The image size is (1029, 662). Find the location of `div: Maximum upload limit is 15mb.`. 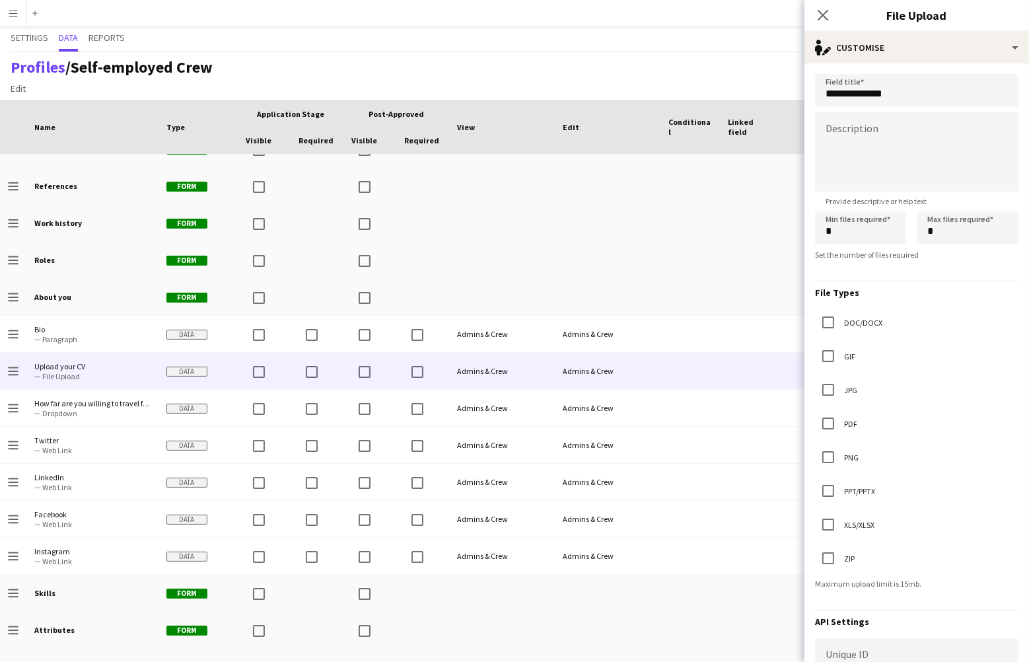

div: Maximum upload limit is 15mb. is located at coordinates (917, 583).